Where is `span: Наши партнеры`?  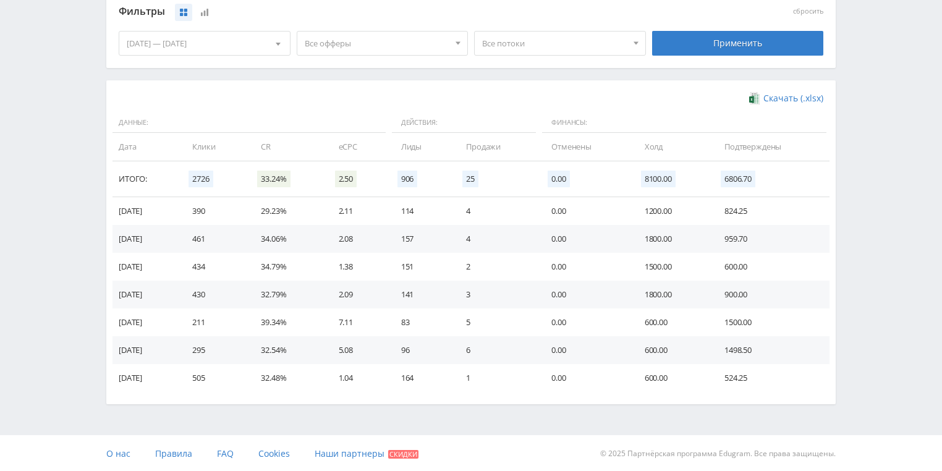 span: Наши партнеры is located at coordinates (349, 453).